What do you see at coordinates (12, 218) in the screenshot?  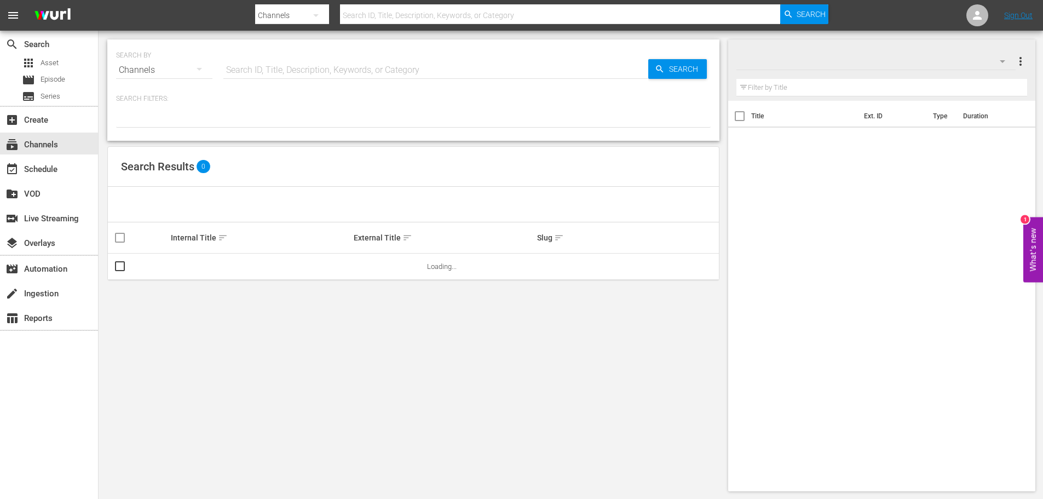 I see `span: Live Streaming` at bounding box center [12, 218].